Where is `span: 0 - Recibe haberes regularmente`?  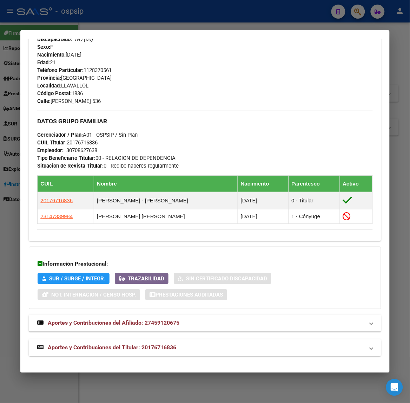 span: 0 - Recibe haberes regularmente is located at coordinates (108, 166).